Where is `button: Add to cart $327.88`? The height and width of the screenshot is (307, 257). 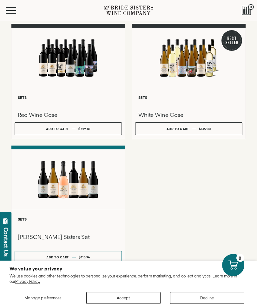 button: Add to cart $327.88 is located at coordinates (189, 129).